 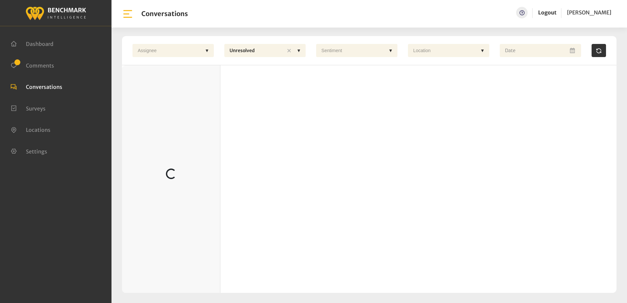 What do you see at coordinates (29, 151) in the screenshot?
I see `a: Settings` at bounding box center [29, 151].